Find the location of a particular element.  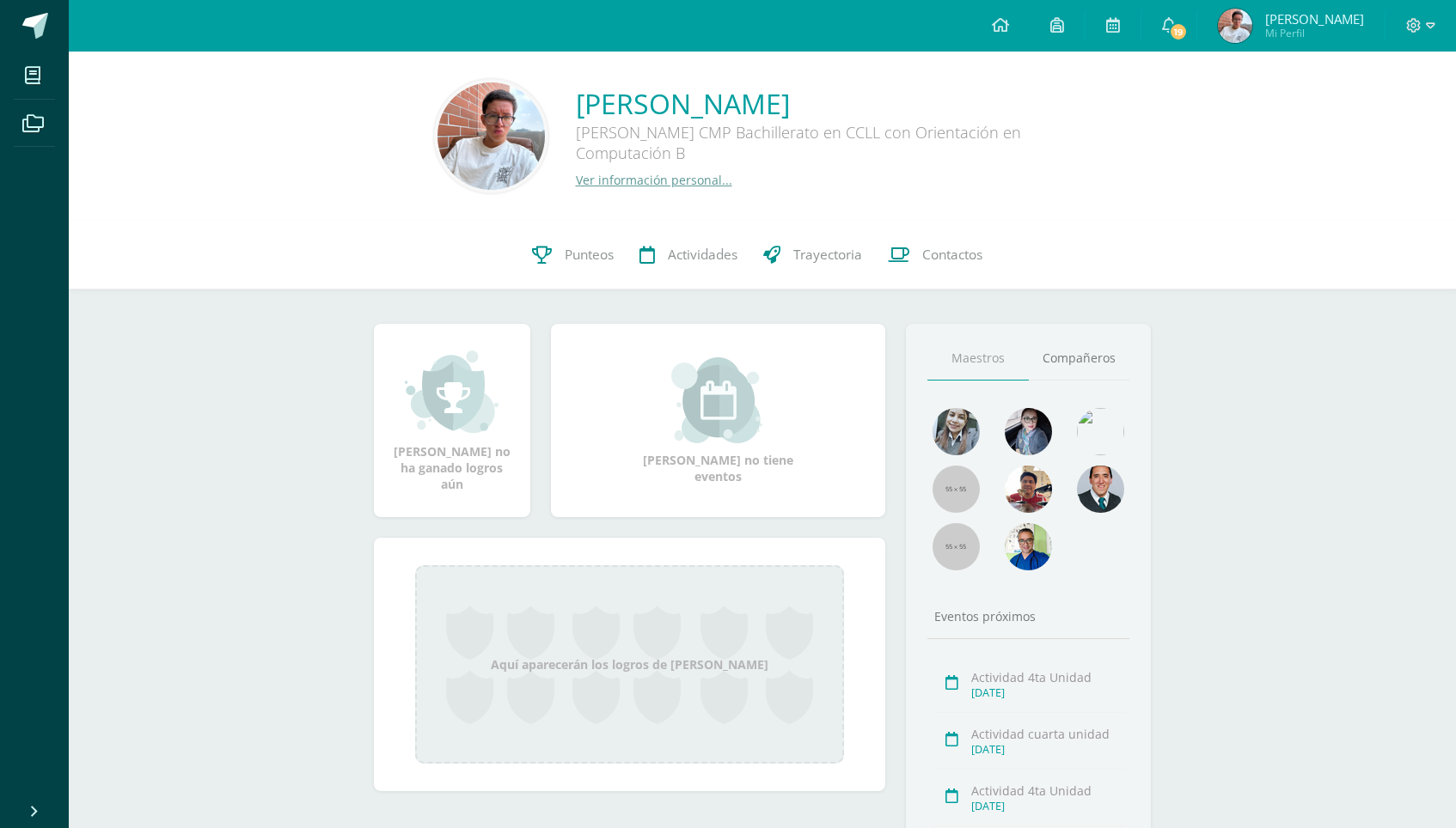

span: 19 is located at coordinates (1178, 31).